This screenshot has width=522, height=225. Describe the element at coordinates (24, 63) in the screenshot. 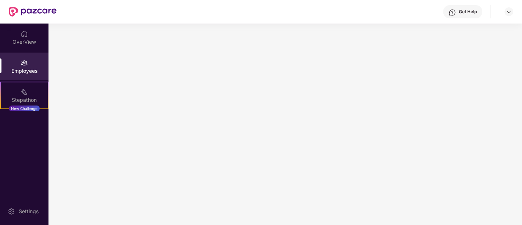

I see `img: svg+xml;base64,PHN2ZyBpZD0iRW1wbG95ZWVzIiB4bWxucz0iaHR0cDovL3d3dy53My5vcmcvMjAwMC9zdmciIHdpZHRoPS...` at that location.